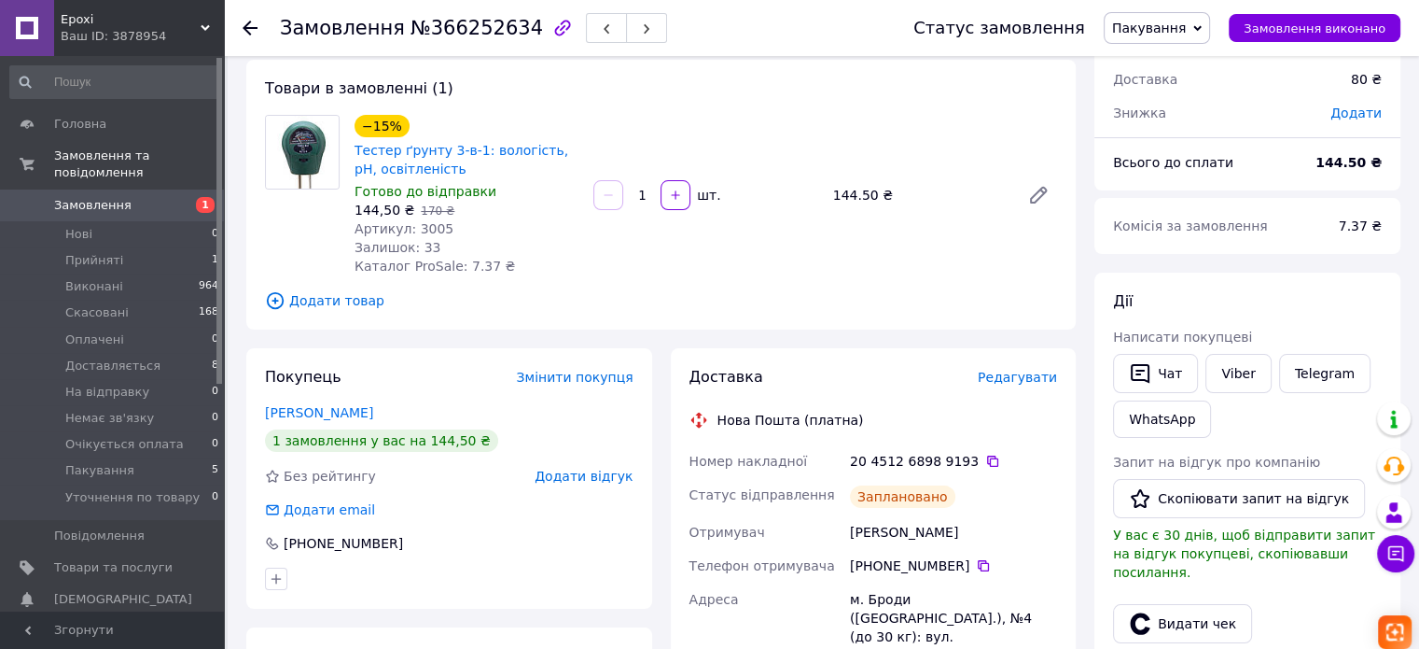  What do you see at coordinates (707, 195) in the screenshot?
I see `div: шт.` at bounding box center [707, 195].